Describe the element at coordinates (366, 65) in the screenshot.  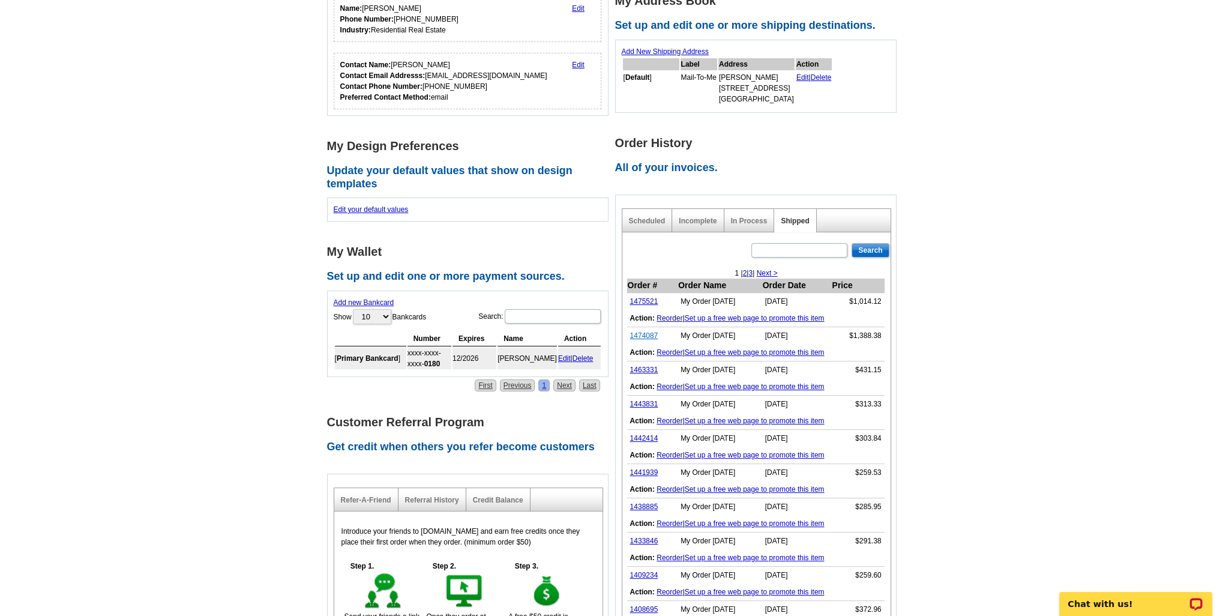
I see `strong: Contact Name:` at that location.